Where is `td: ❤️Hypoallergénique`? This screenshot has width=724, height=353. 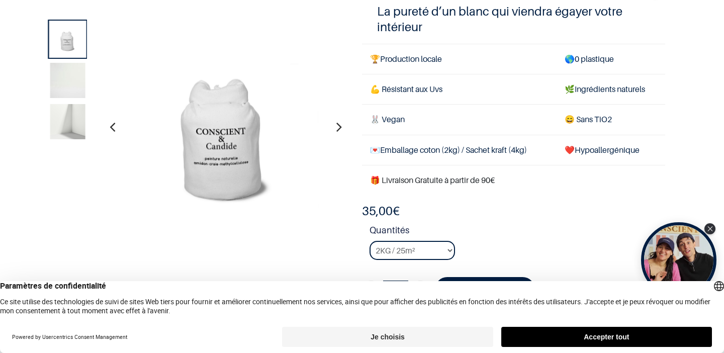 td: ❤️Hypoallergénique is located at coordinates (611, 150).